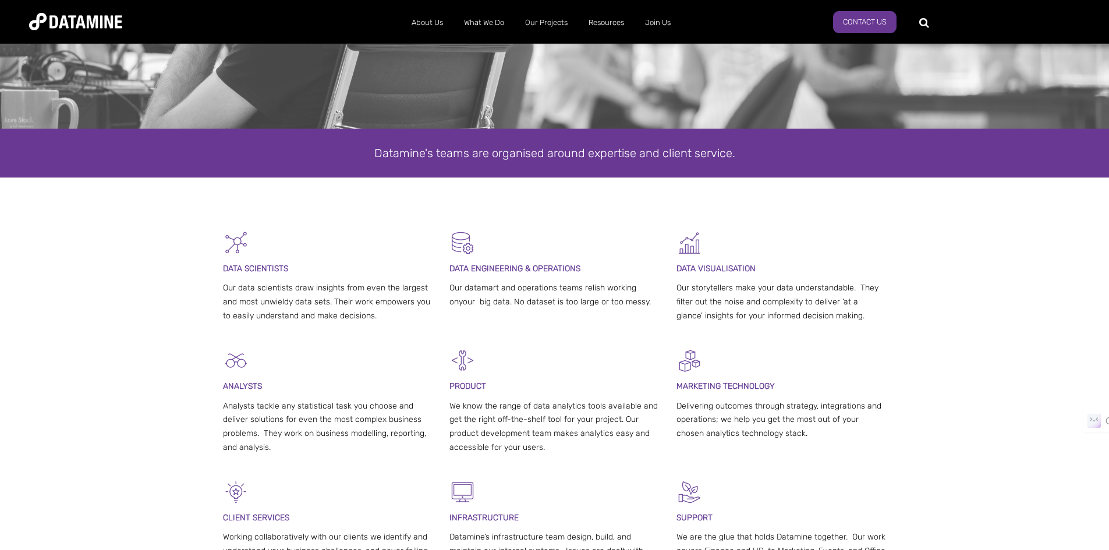 The height and width of the screenshot is (550, 1109). Describe the element at coordinates (462, 492) in the screenshot. I see `img: IT` at that location.